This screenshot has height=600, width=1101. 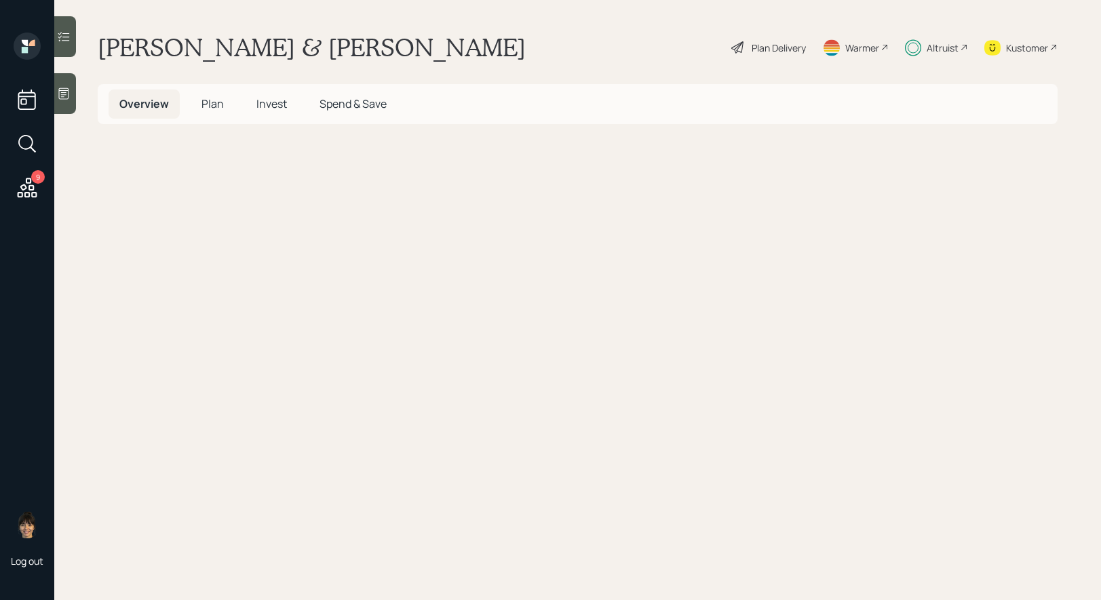 I want to click on span: Invest, so click(x=271, y=104).